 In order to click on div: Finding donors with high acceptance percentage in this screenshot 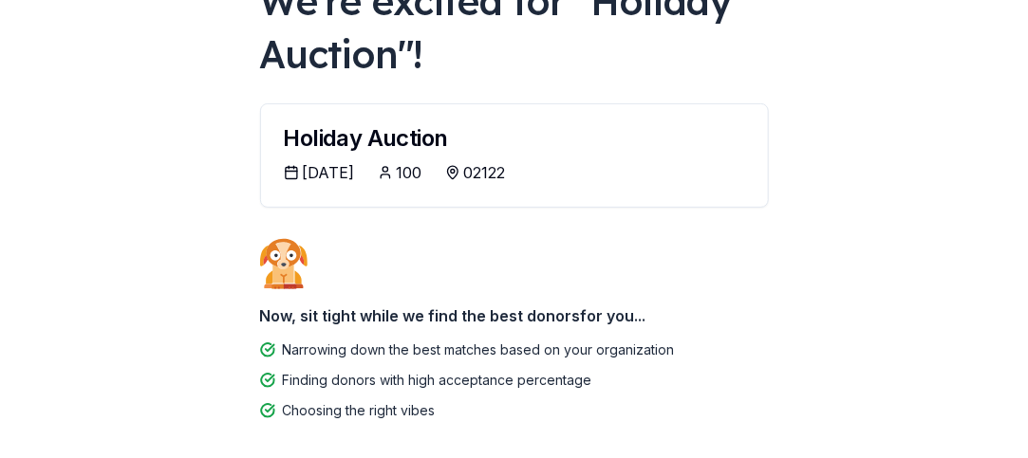, I will do `click(438, 381)`.